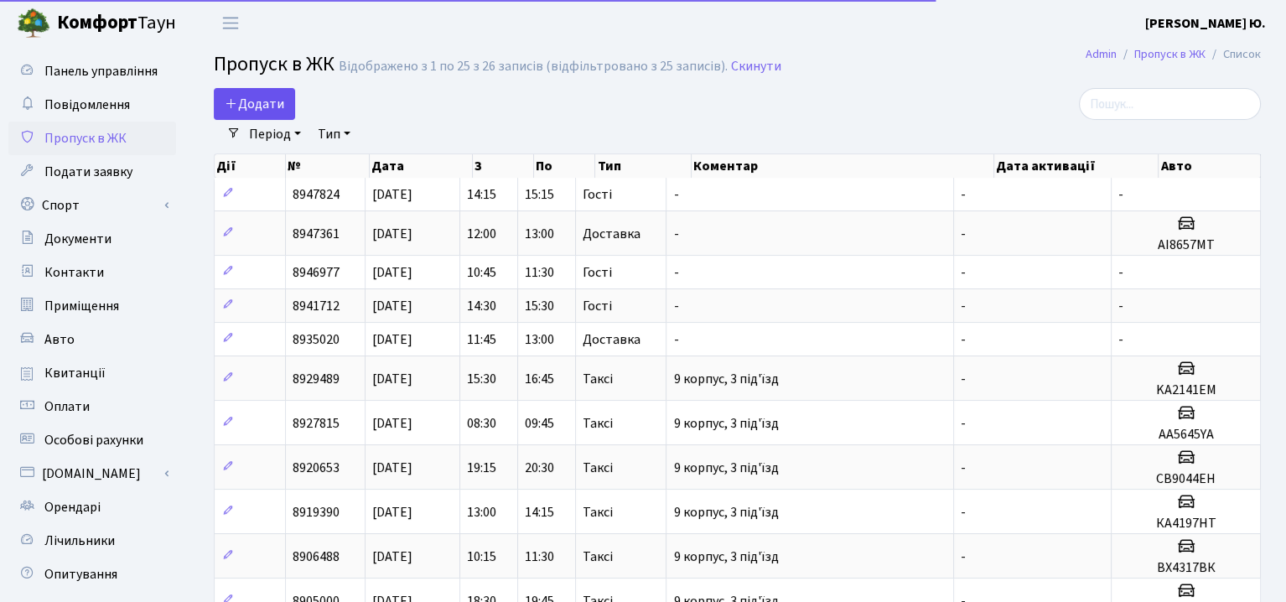 The height and width of the screenshot is (602, 1286). I want to click on a: Тип, so click(334, 134).